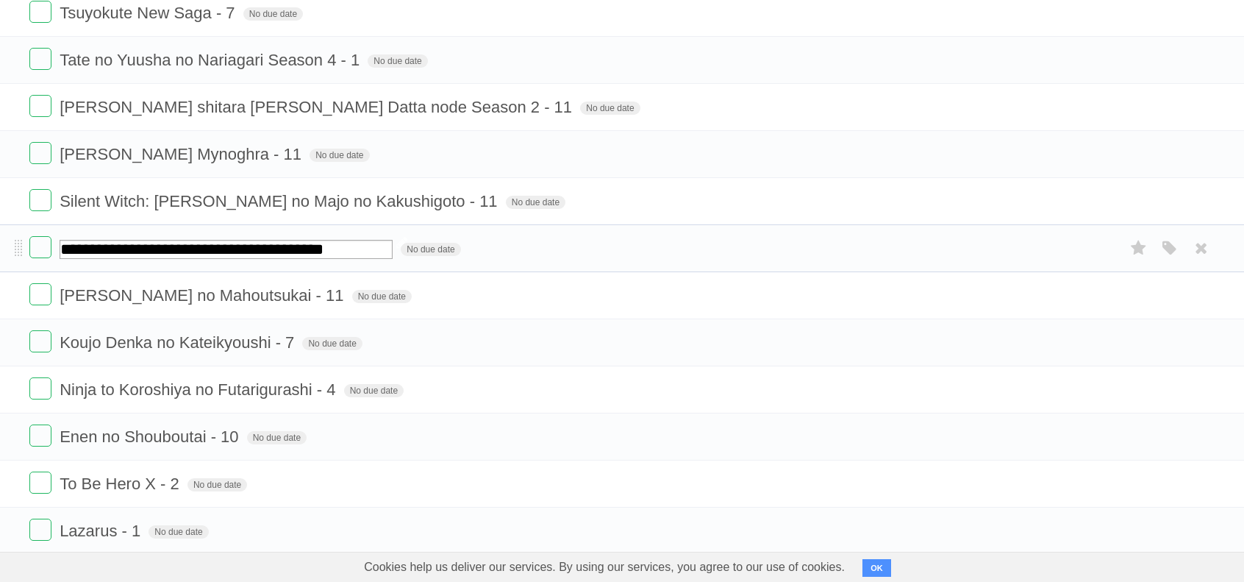  I want to click on span: Tate no Yuusha no Nariagari Season 4 - 1, so click(211, 60).